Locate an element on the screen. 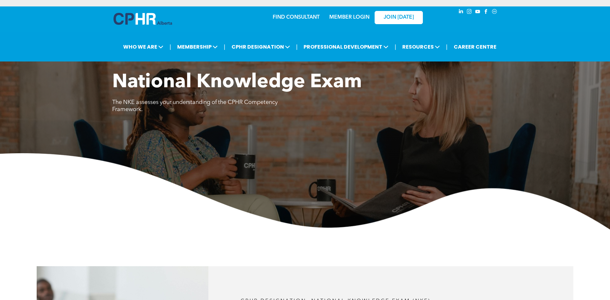 The width and height of the screenshot is (610, 300). a: instagram is located at coordinates (469, 12).